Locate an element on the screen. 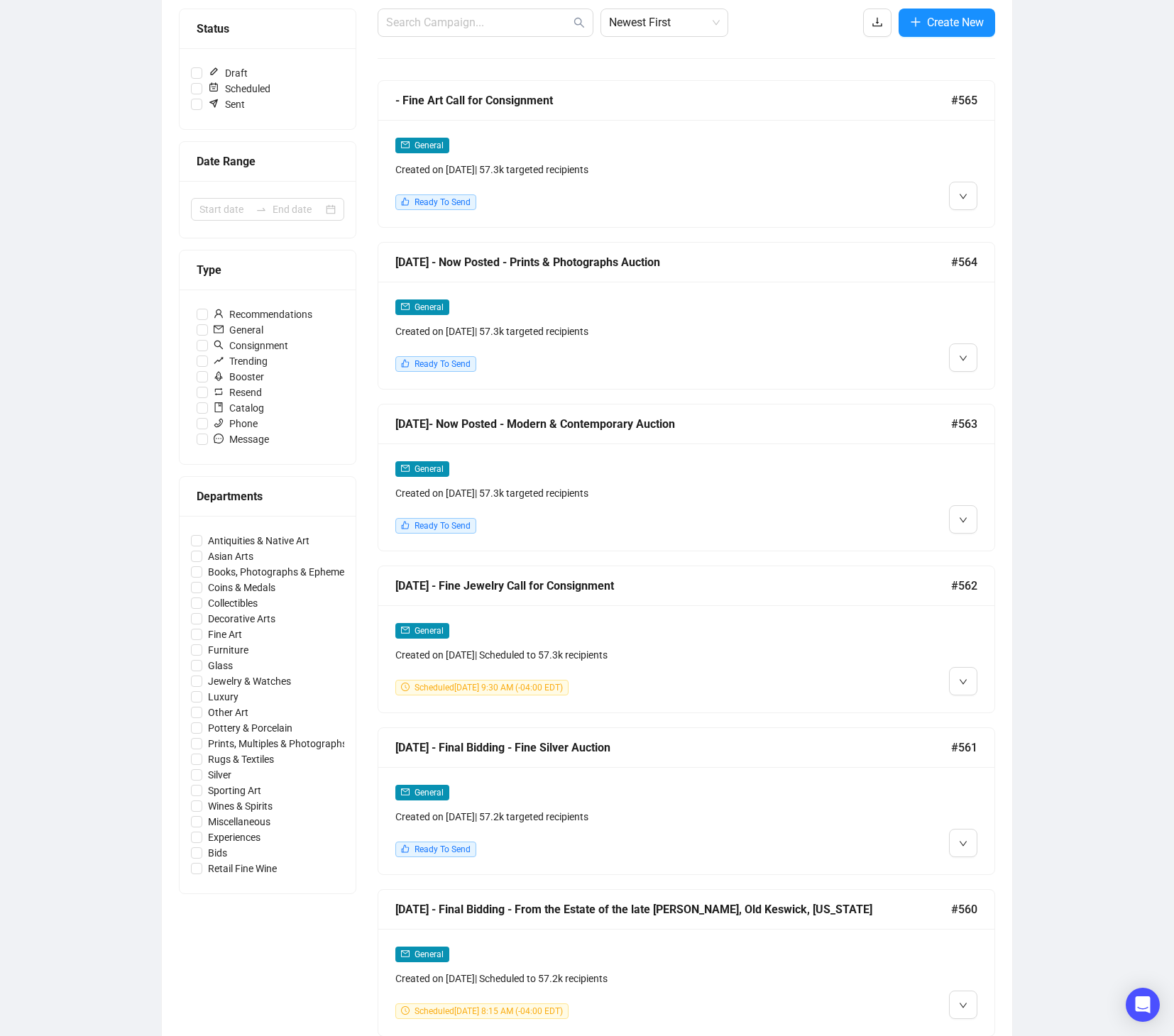 Image resolution: width=1174 pixels, height=1036 pixels. span: rocket is located at coordinates (219, 376).